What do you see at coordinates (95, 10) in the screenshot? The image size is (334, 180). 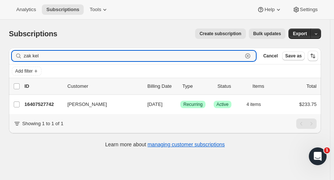 I see `span: Tools` at bounding box center [95, 10].